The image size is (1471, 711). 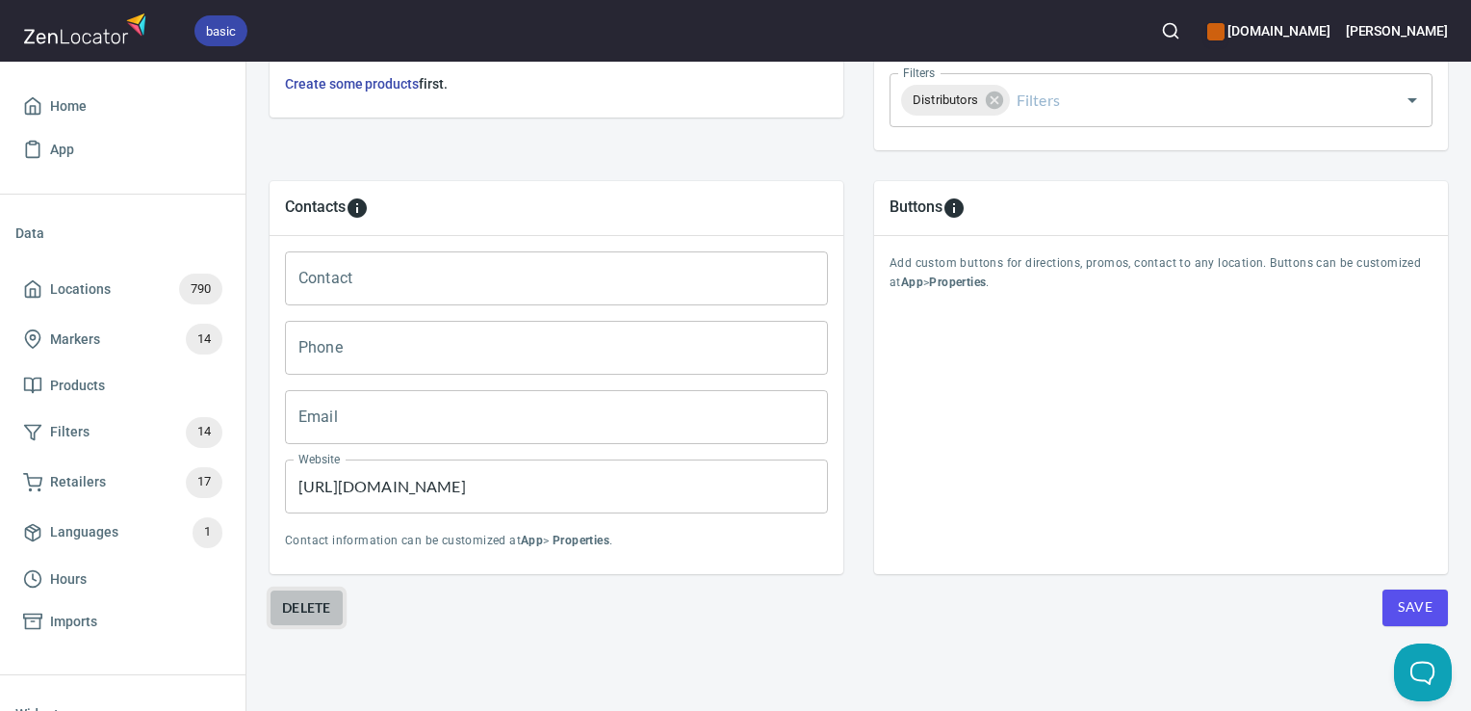 What do you see at coordinates (88, 28) in the screenshot?
I see `img: zenlocator` at bounding box center [88, 28].